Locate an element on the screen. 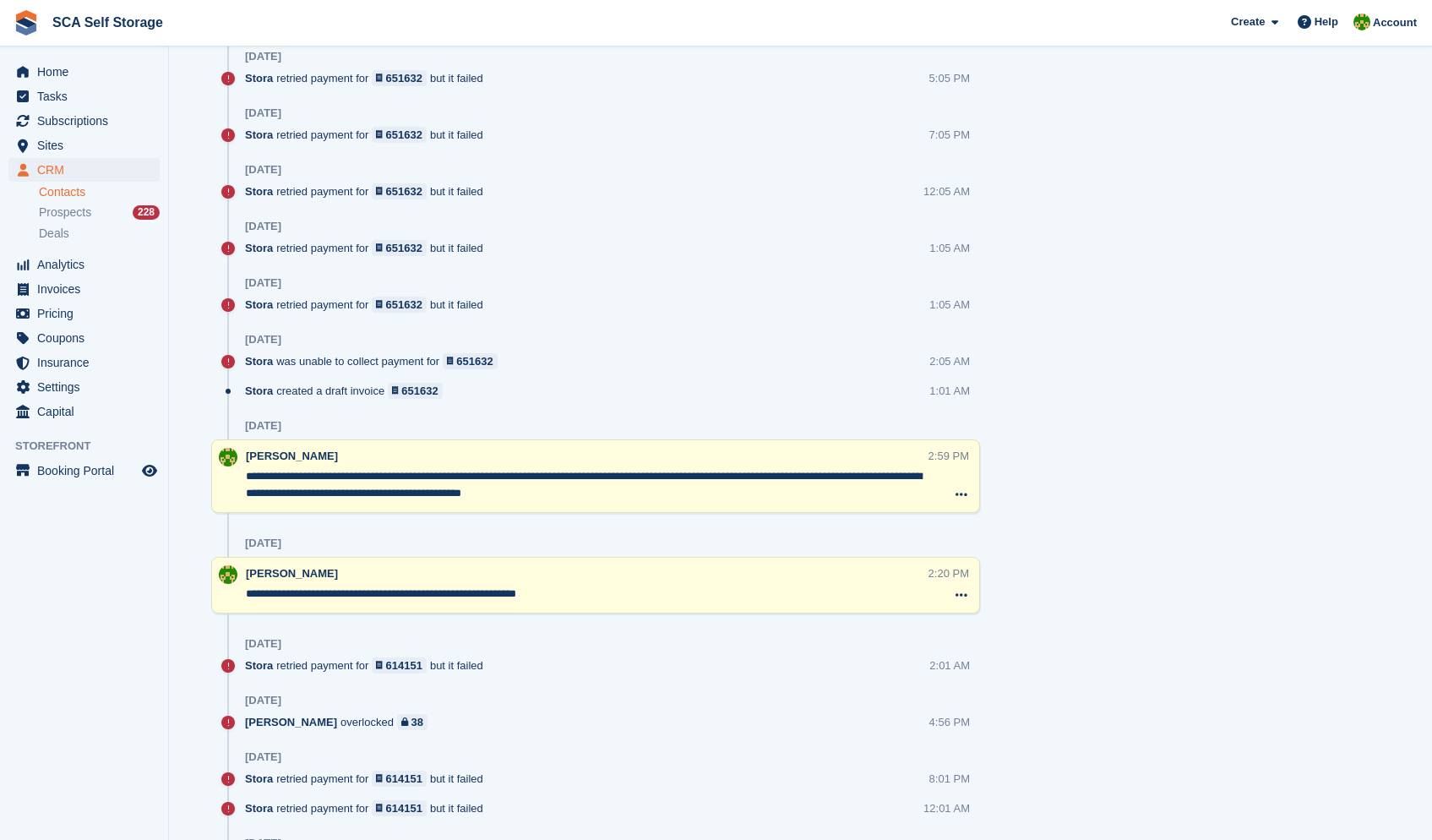 This screenshot has height=840, width=1432. div: 2:01 AM is located at coordinates (950, 665).